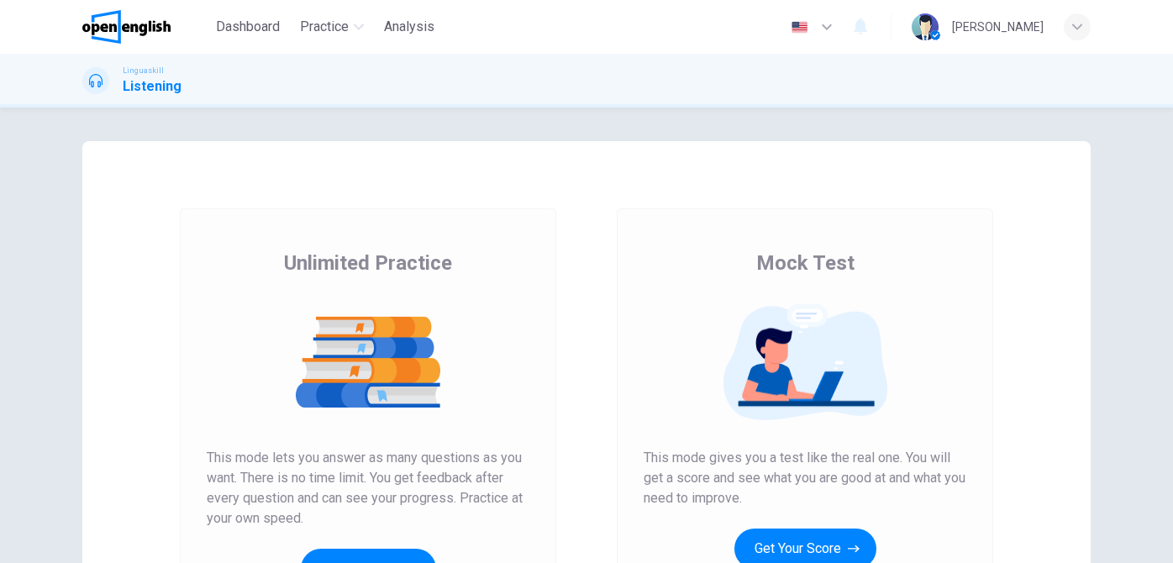 This screenshot has height=563, width=1173. Describe the element at coordinates (324, 27) in the screenshot. I see `span: Practice` at that location.